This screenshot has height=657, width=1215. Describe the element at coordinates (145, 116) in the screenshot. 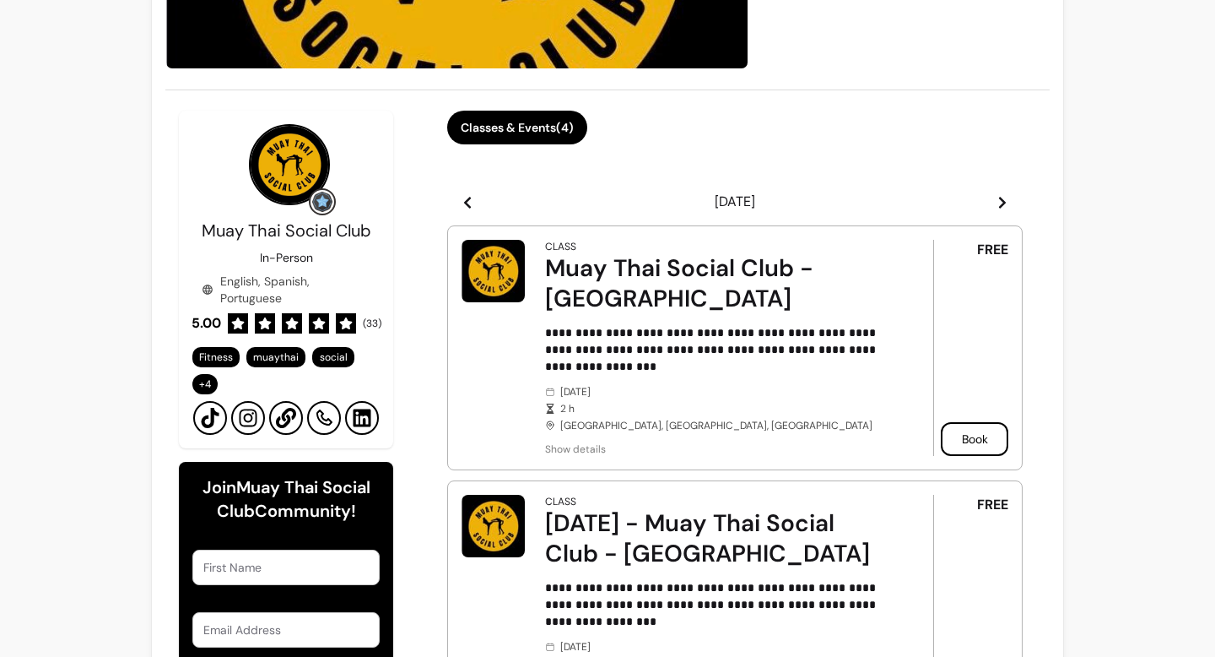

I see `div: Hey there 😇` at that location.